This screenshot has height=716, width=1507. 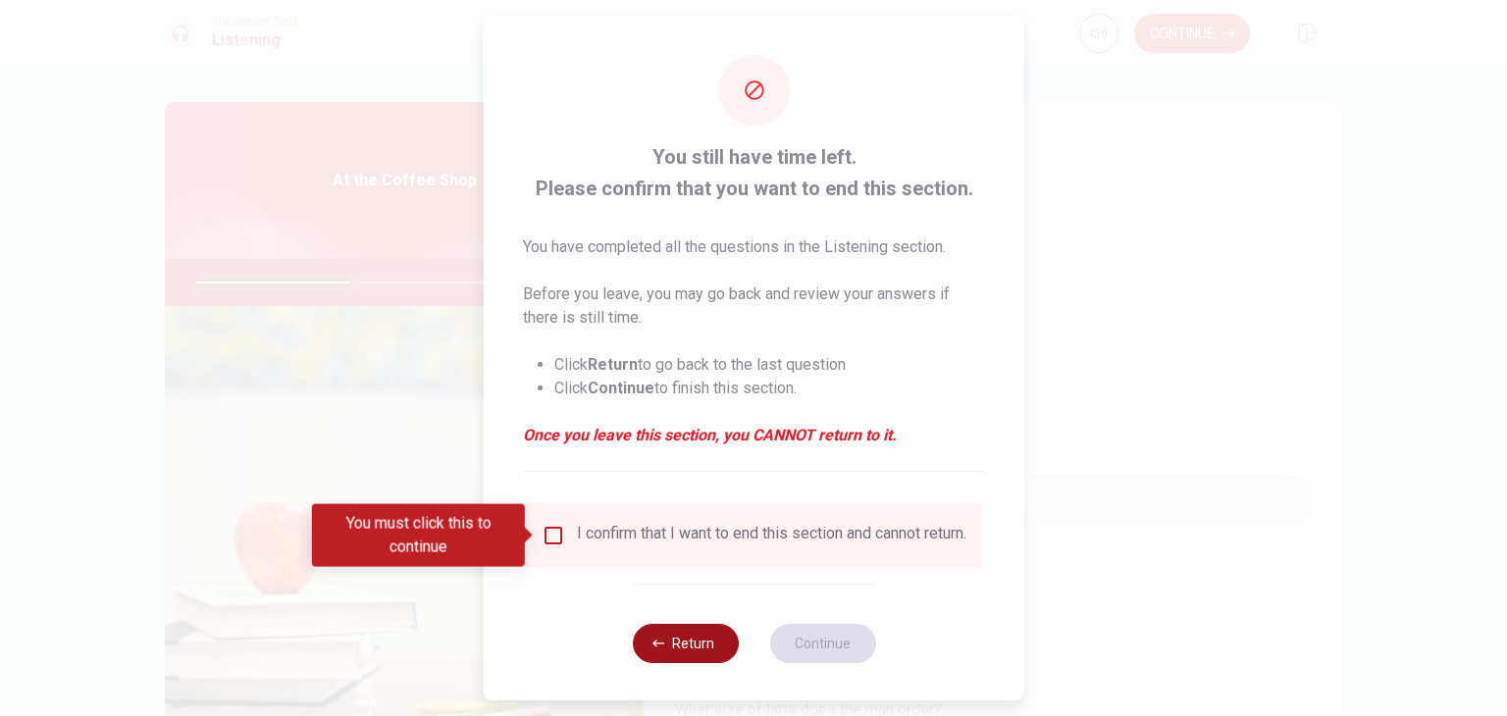 I want to click on em: Once you leave this section, you CANNOT return to it., so click(x=753, y=436).